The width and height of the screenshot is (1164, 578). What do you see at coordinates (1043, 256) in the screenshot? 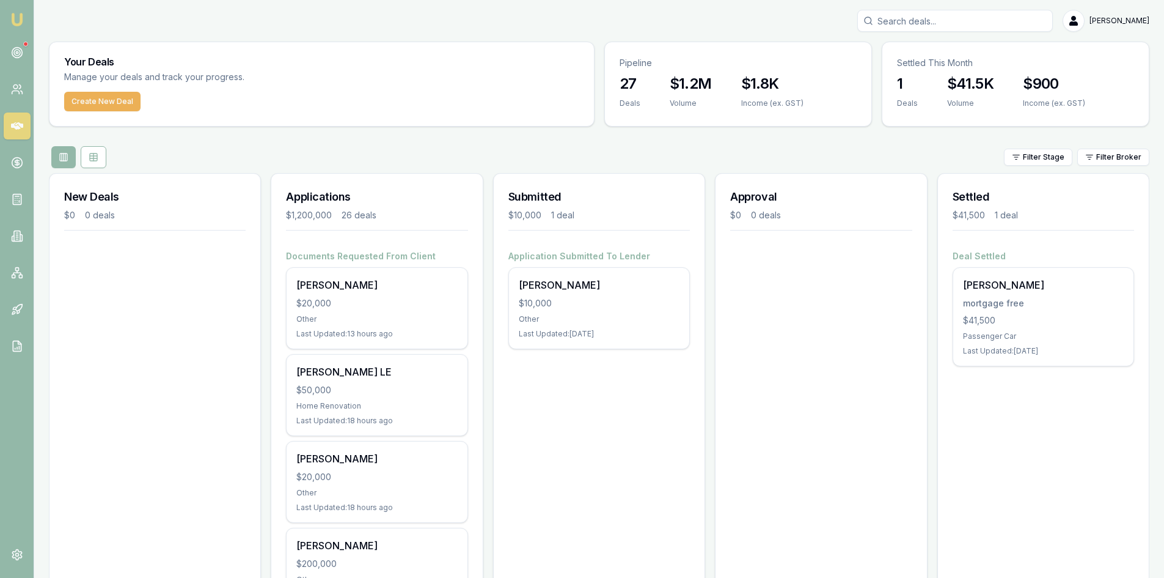
I see `h4: Deal Settled` at bounding box center [1043, 256].